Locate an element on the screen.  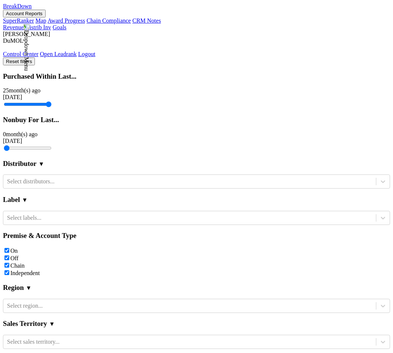
h3: Distributor is located at coordinates (20, 164).